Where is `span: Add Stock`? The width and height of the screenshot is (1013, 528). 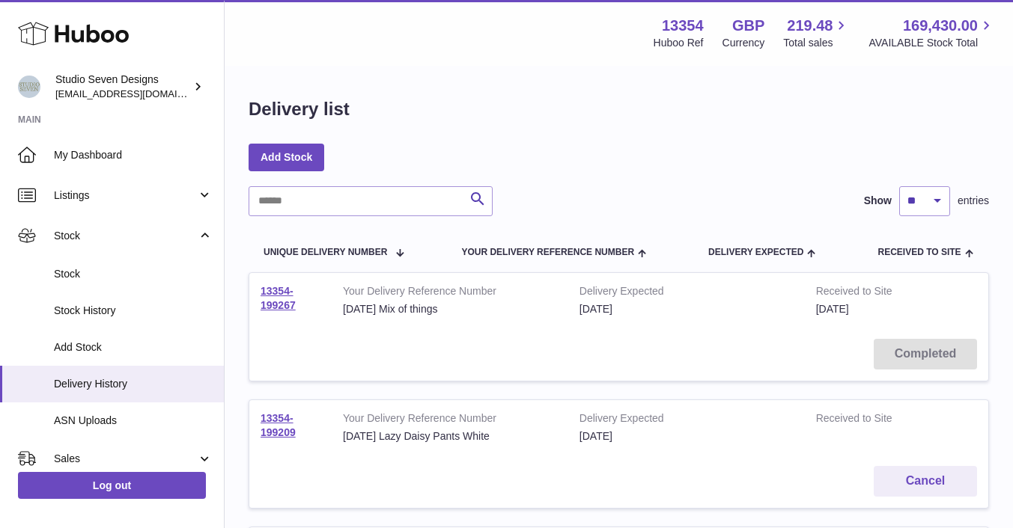
span: Add Stock is located at coordinates (133, 347).